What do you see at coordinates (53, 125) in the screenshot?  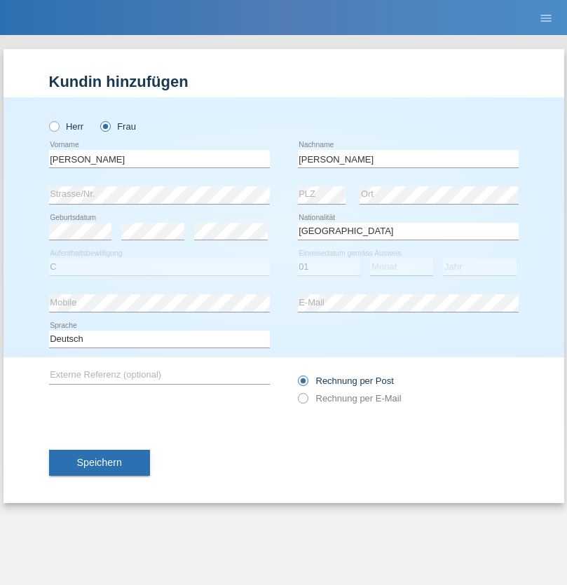 I see `input: Herr` at bounding box center [53, 125].